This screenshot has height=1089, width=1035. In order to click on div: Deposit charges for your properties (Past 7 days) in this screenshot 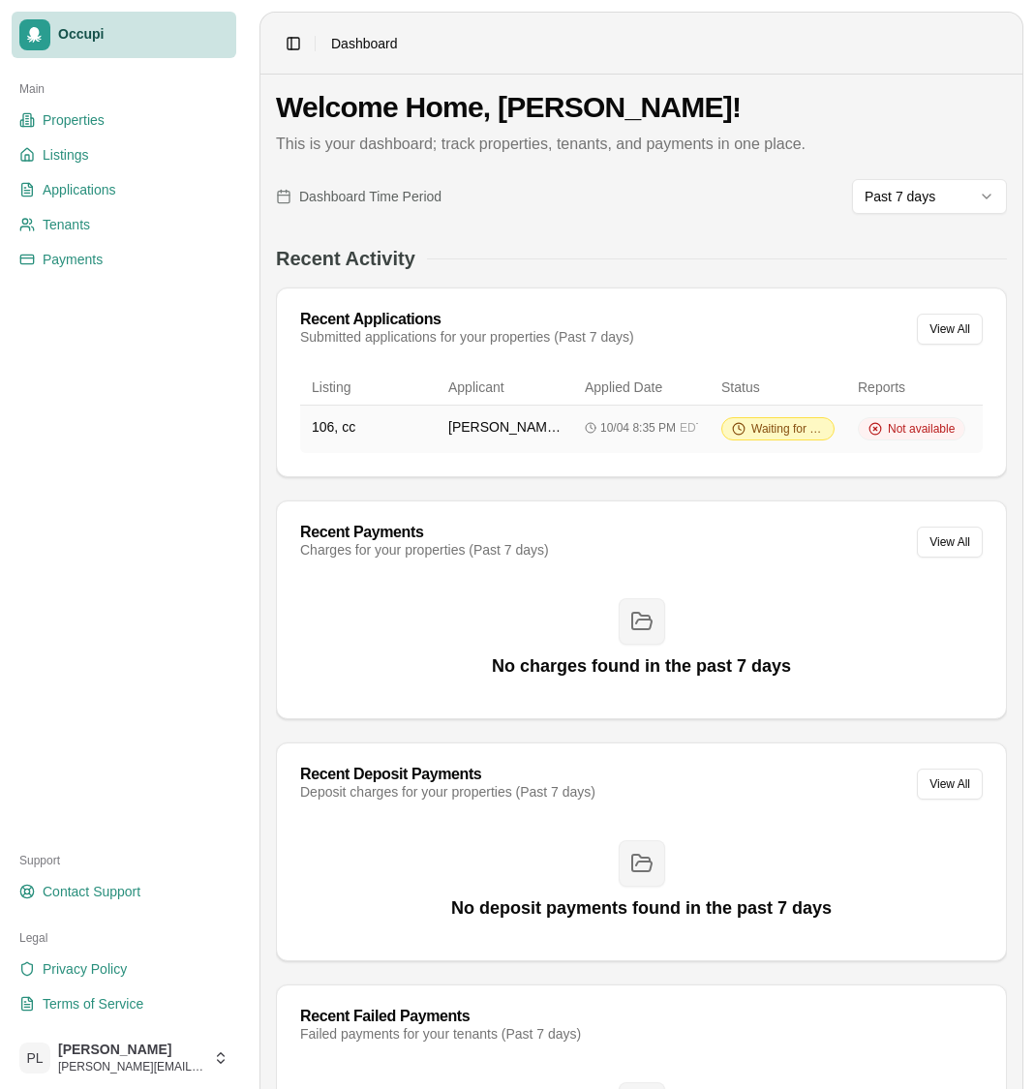, I will do `click(447, 792)`.